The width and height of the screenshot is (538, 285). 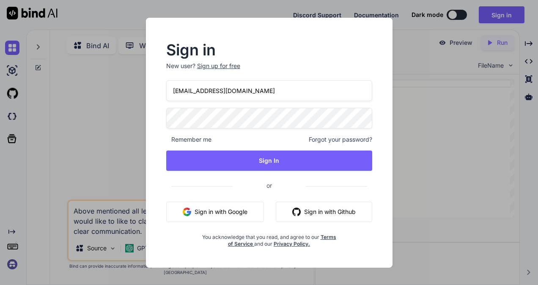 What do you see at coordinates (269, 91) in the screenshot?
I see `input: Login or Email` at bounding box center [269, 91].